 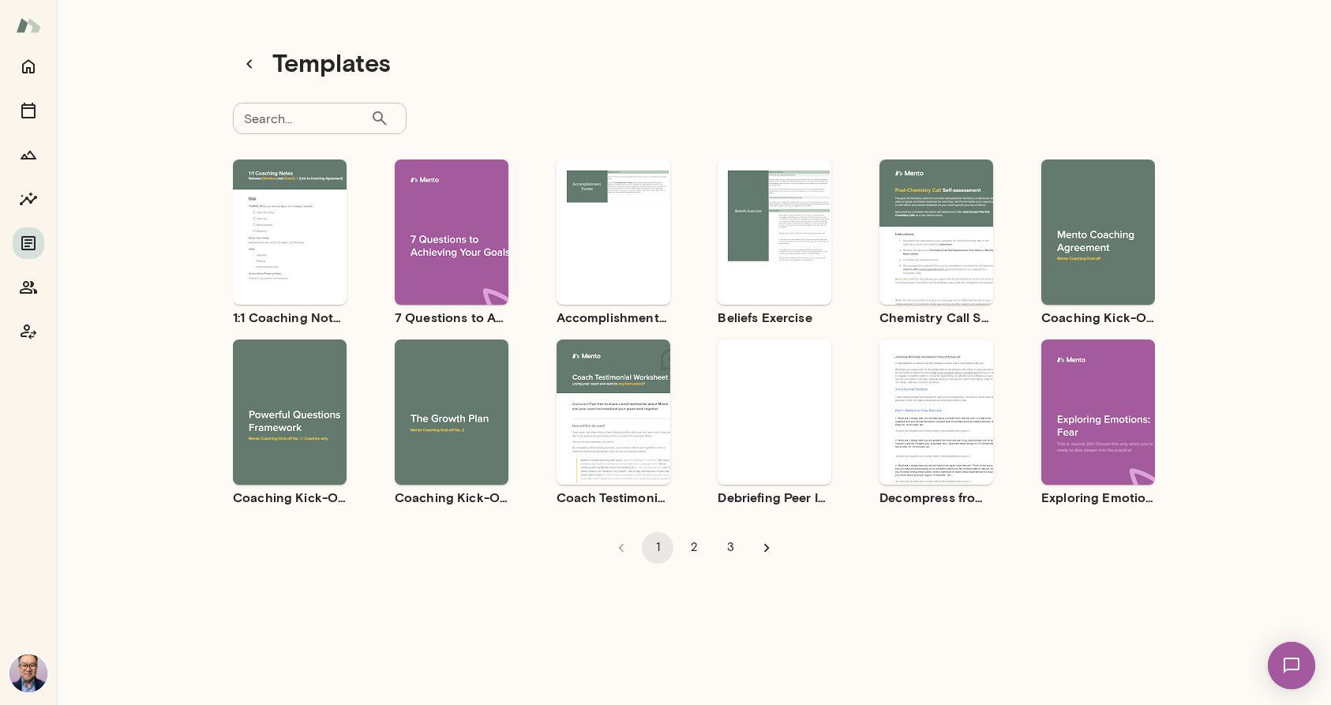 What do you see at coordinates (290, 317) in the screenshot?
I see `h6: 1:1 Coaching Notes` at bounding box center [290, 317].